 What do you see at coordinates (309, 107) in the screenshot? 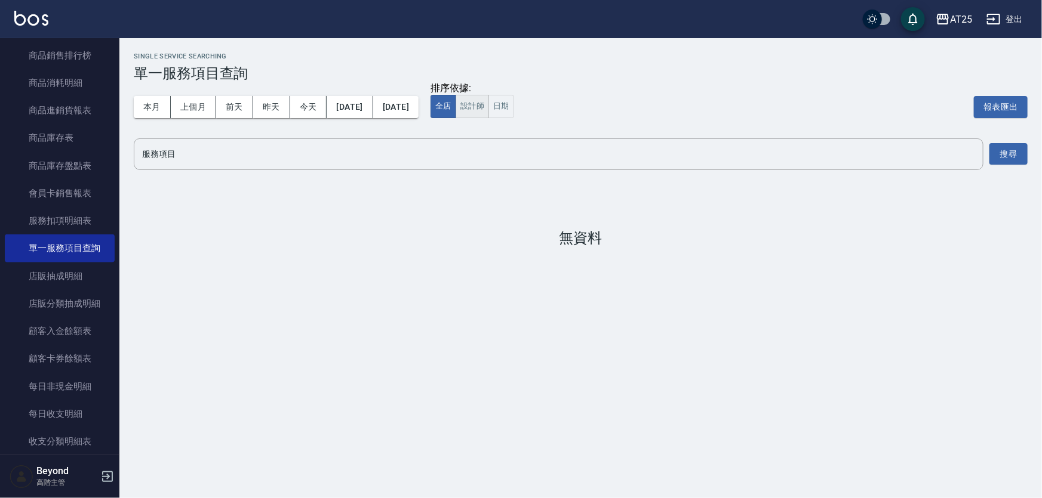
I see `button: 今天` at bounding box center [309, 107].